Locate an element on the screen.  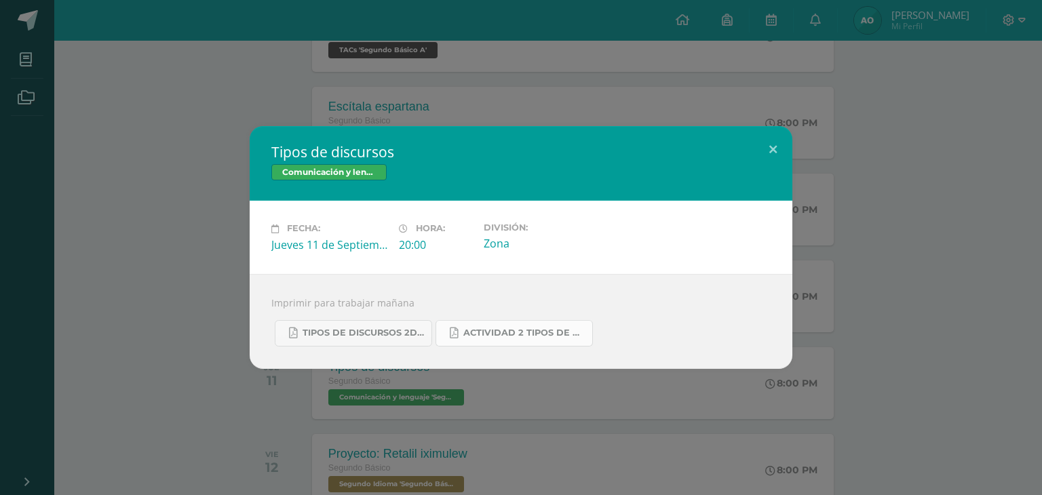
span: Comunicación y lenguaje is located at coordinates (329, 172).